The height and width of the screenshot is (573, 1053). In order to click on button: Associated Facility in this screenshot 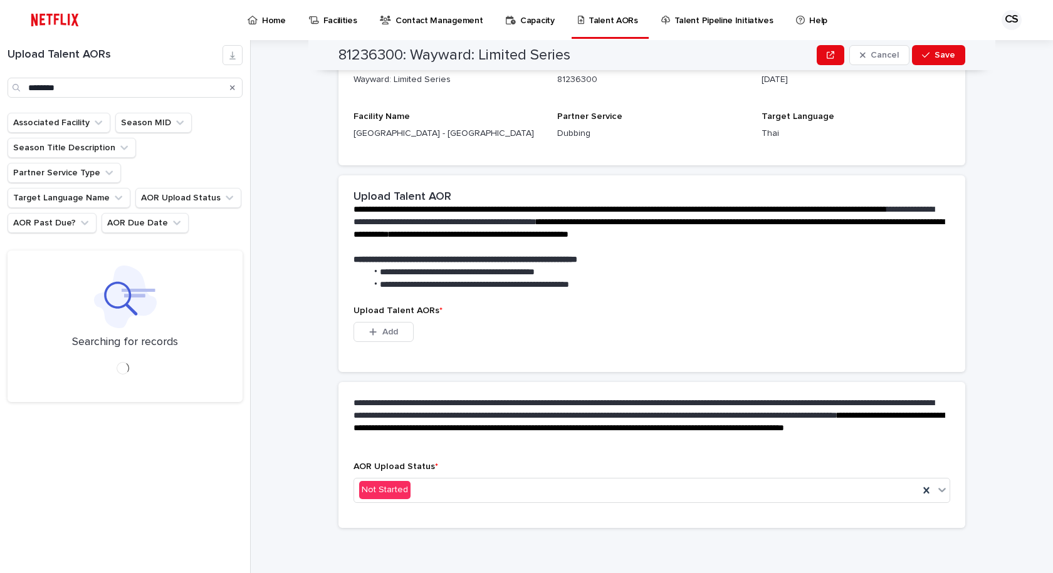, I will do `click(59, 123)`.